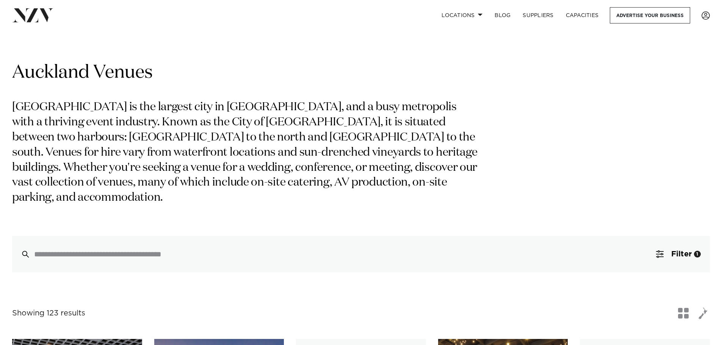  I want to click on img: nzv-logo.png, so click(33, 15).